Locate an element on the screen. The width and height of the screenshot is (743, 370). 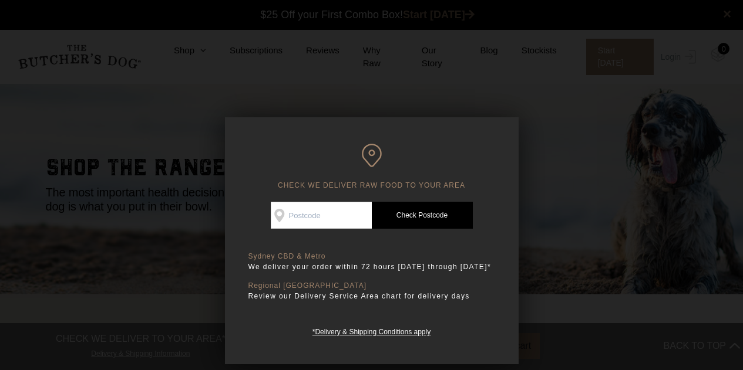
p: Sydney CBD & Metro is located at coordinates (372, 257).